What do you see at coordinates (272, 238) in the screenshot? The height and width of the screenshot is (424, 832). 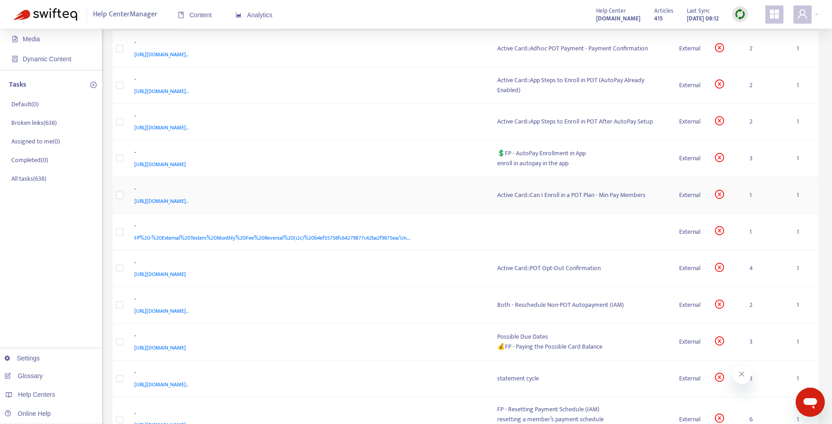 I see `span: FP%20-%20External%20Testers%20Monthly%20Fee%20Reversal%20(i2c)%20b4ef55758fc64279877c42ba2f9875ea...` at bounding box center [272, 238].